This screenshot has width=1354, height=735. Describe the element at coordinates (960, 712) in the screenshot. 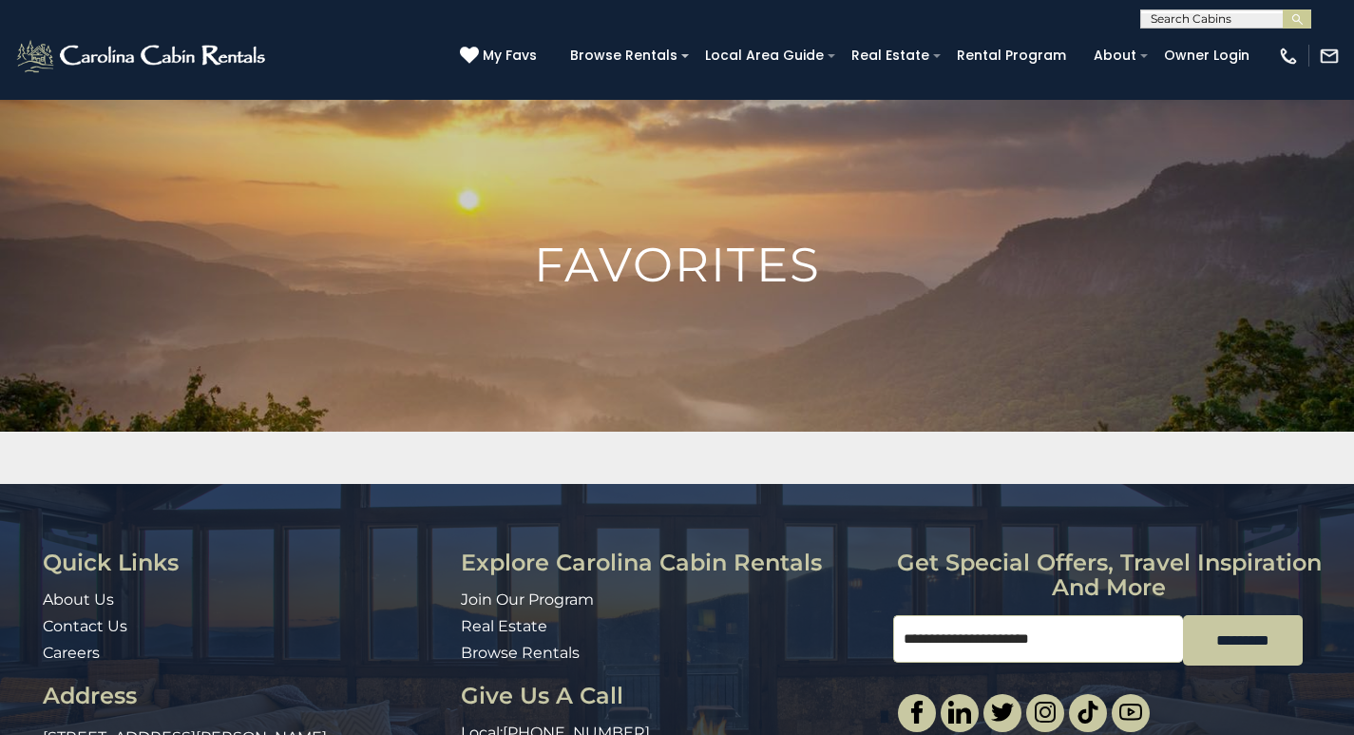

I see `img: linkedin-single.svg` at that location.